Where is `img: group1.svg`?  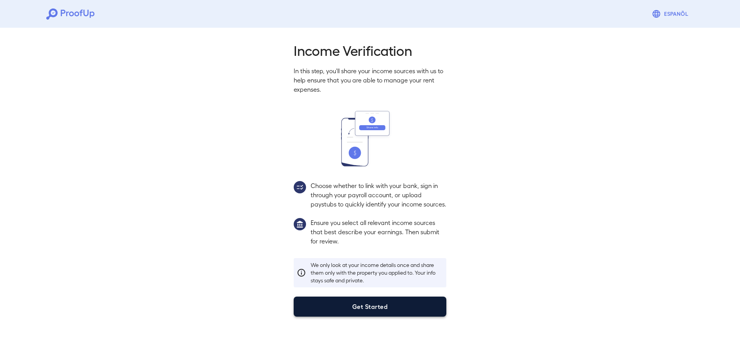 img: group1.svg is located at coordinates (300, 224).